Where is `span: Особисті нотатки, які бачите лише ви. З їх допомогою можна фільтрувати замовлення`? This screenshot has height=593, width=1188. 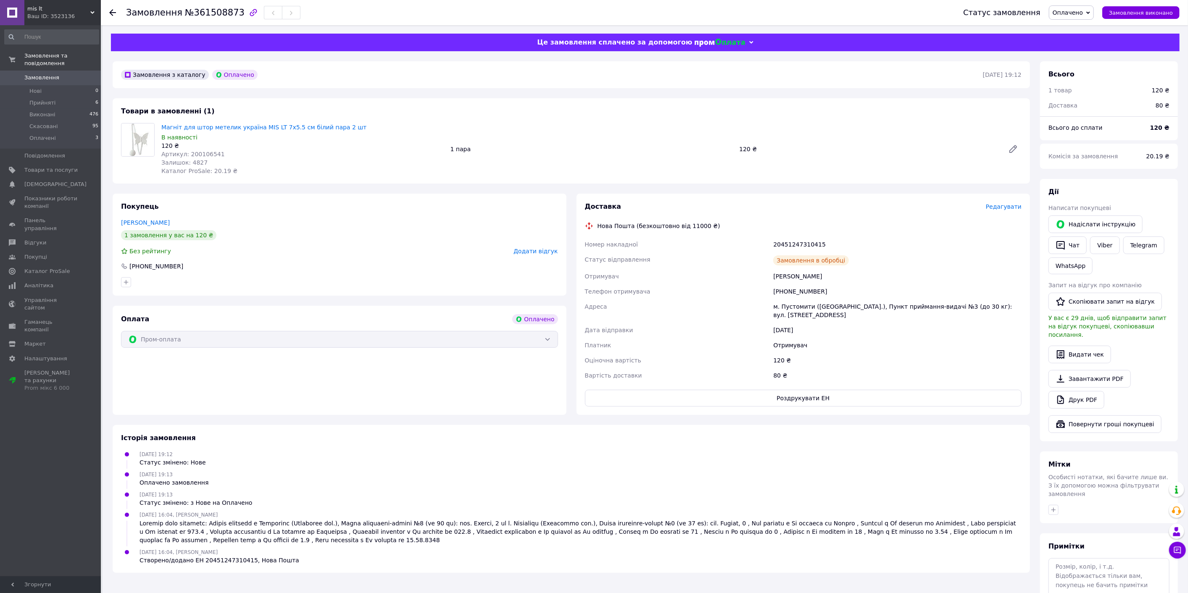 span: Особисті нотатки, які бачите лише ви. З їх допомогою можна фільтрувати замовлення is located at coordinates (1108, 486).